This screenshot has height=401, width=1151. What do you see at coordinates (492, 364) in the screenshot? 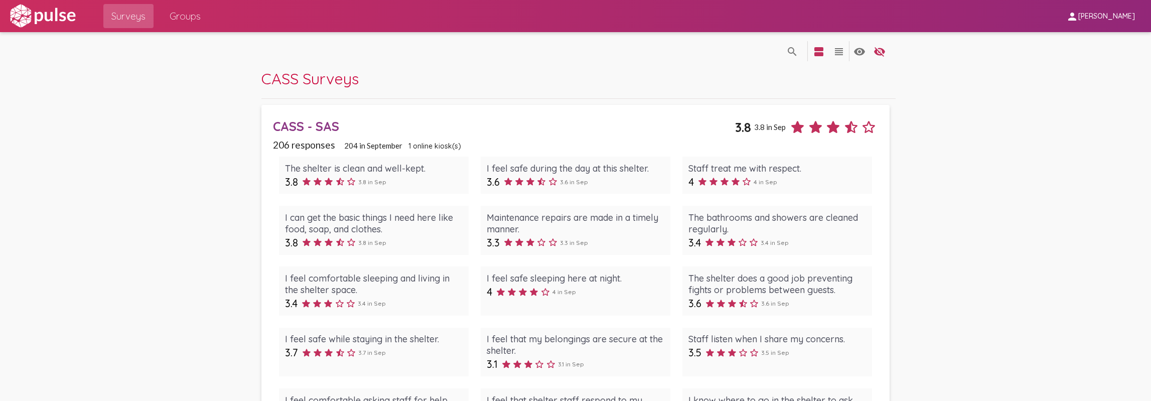
I see `span: 3.1` at bounding box center [492, 364].